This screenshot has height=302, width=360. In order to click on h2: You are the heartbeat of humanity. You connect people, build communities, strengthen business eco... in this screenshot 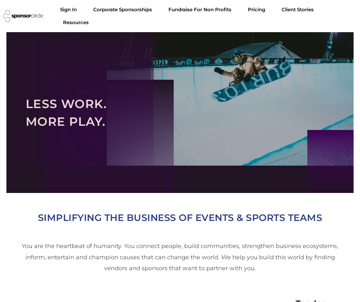, I will do `click(180, 257)`.